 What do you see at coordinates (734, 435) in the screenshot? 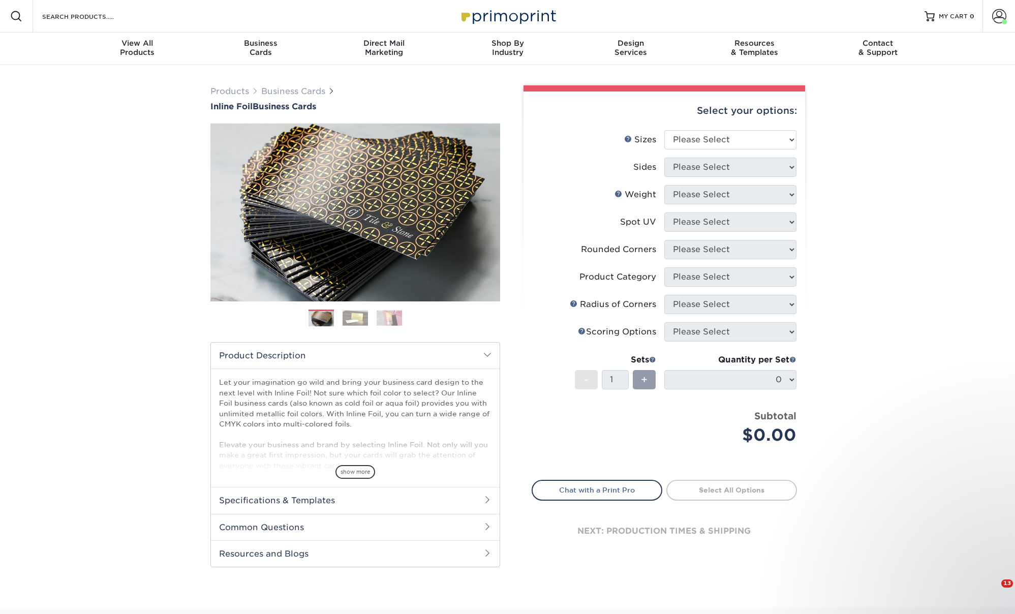
I see `div: $0.00` at bounding box center [734, 435].